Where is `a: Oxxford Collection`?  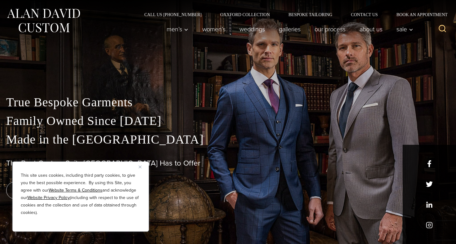
a: Oxxford Collection is located at coordinates (245, 15).